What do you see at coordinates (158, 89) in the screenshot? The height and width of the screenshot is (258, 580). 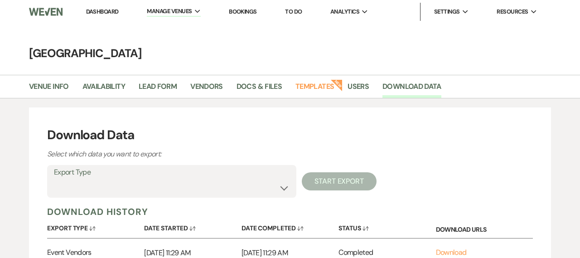 I see `a: Lead Form` at bounding box center [158, 89].